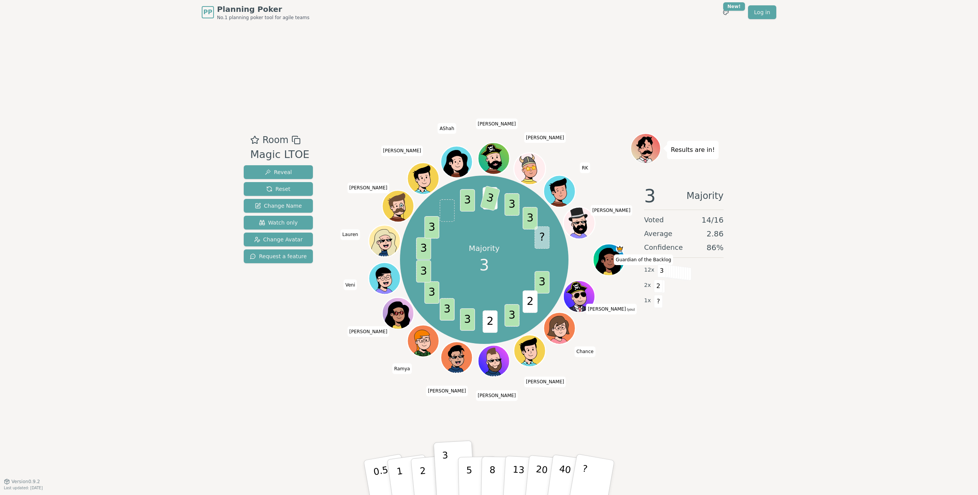 The image size is (978, 495). I want to click on button: New!, so click(726, 12).